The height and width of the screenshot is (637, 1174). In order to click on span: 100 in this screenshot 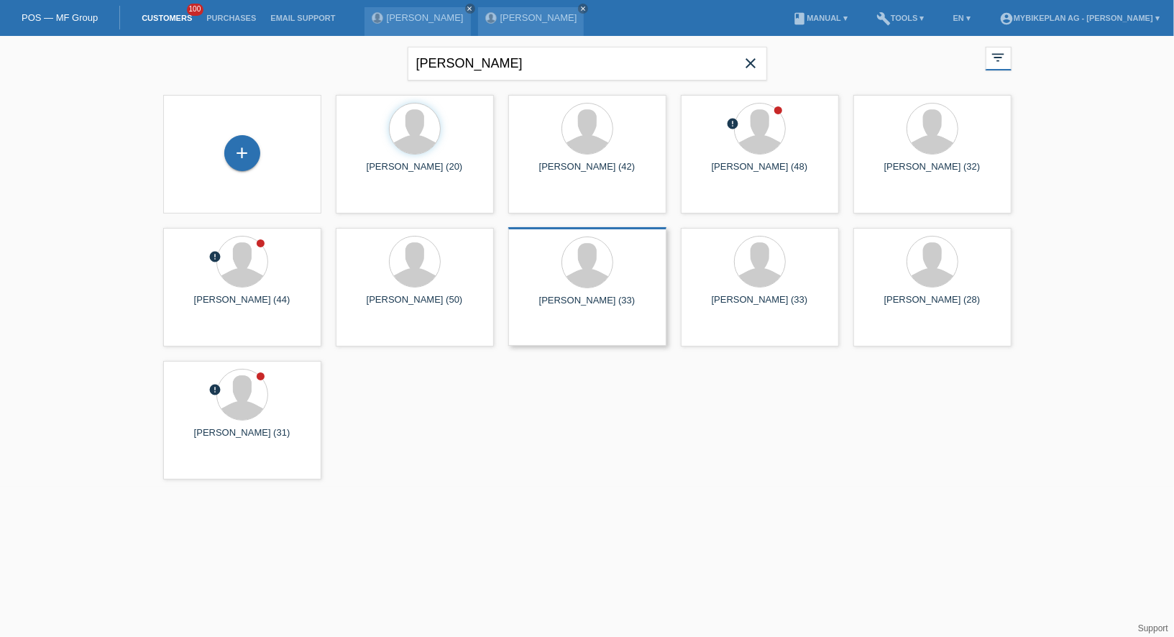, I will do `click(195, 9)`.